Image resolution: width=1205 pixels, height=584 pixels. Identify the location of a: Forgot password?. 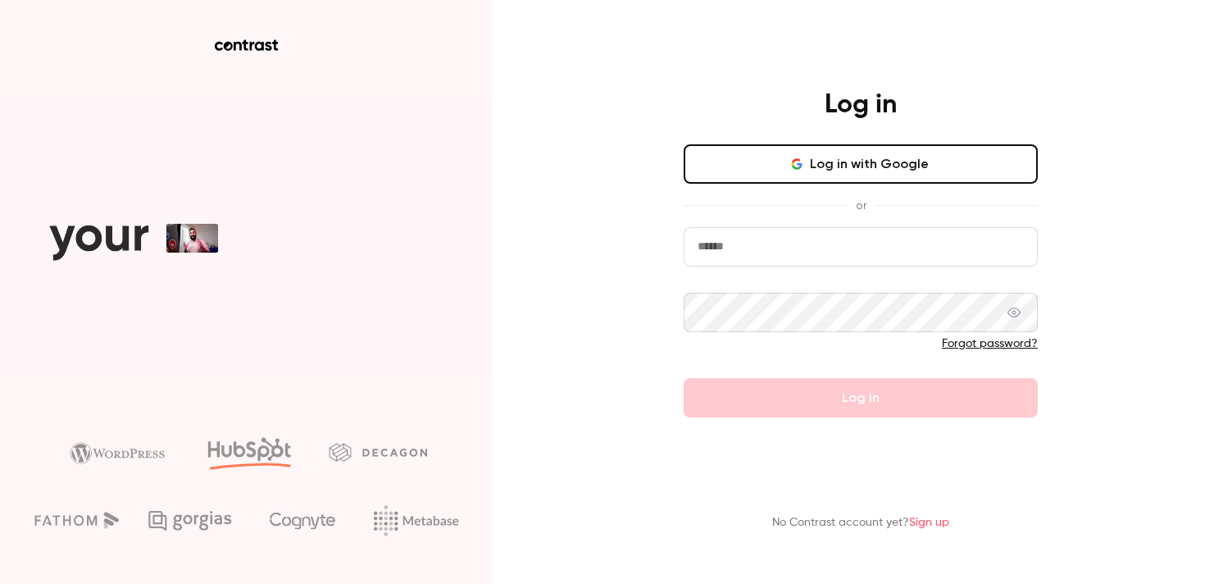
(989, 343).